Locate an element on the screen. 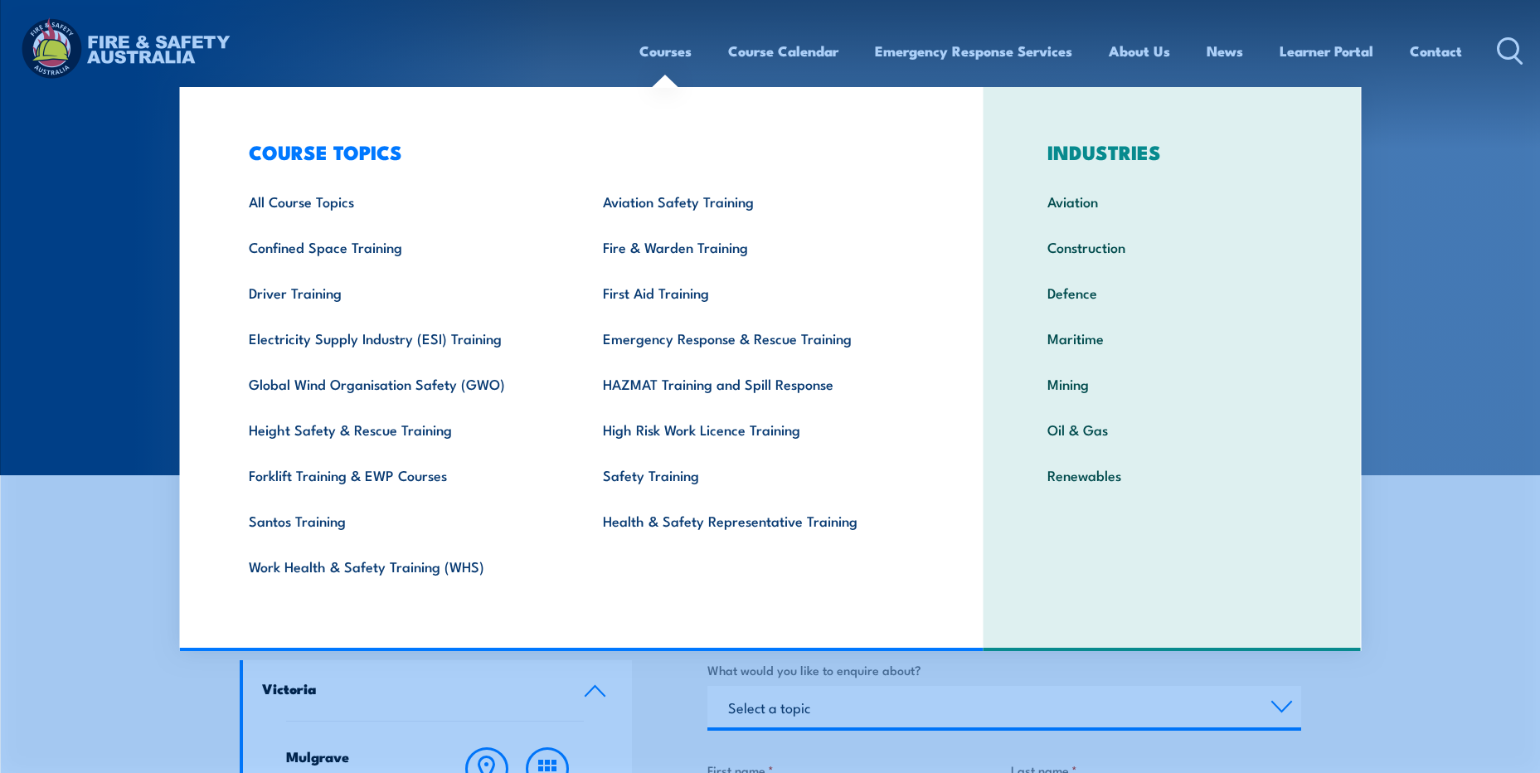 The width and height of the screenshot is (1540, 773). a: Electricity Supply Industry (ESI) Training is located at coordinates (400, 337).